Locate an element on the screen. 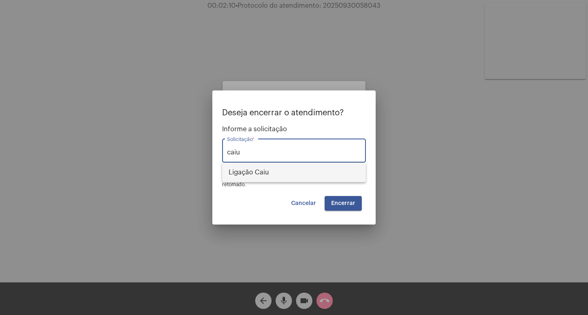 Image resolution: width=588 pixels, height=315 pixels. span: Ligação Caiu is located at coordinates (294, 173).